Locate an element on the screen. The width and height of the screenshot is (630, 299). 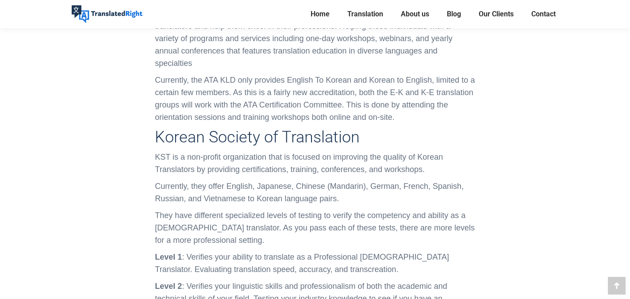
img: Translated Right is located at coordinates (107, 14).